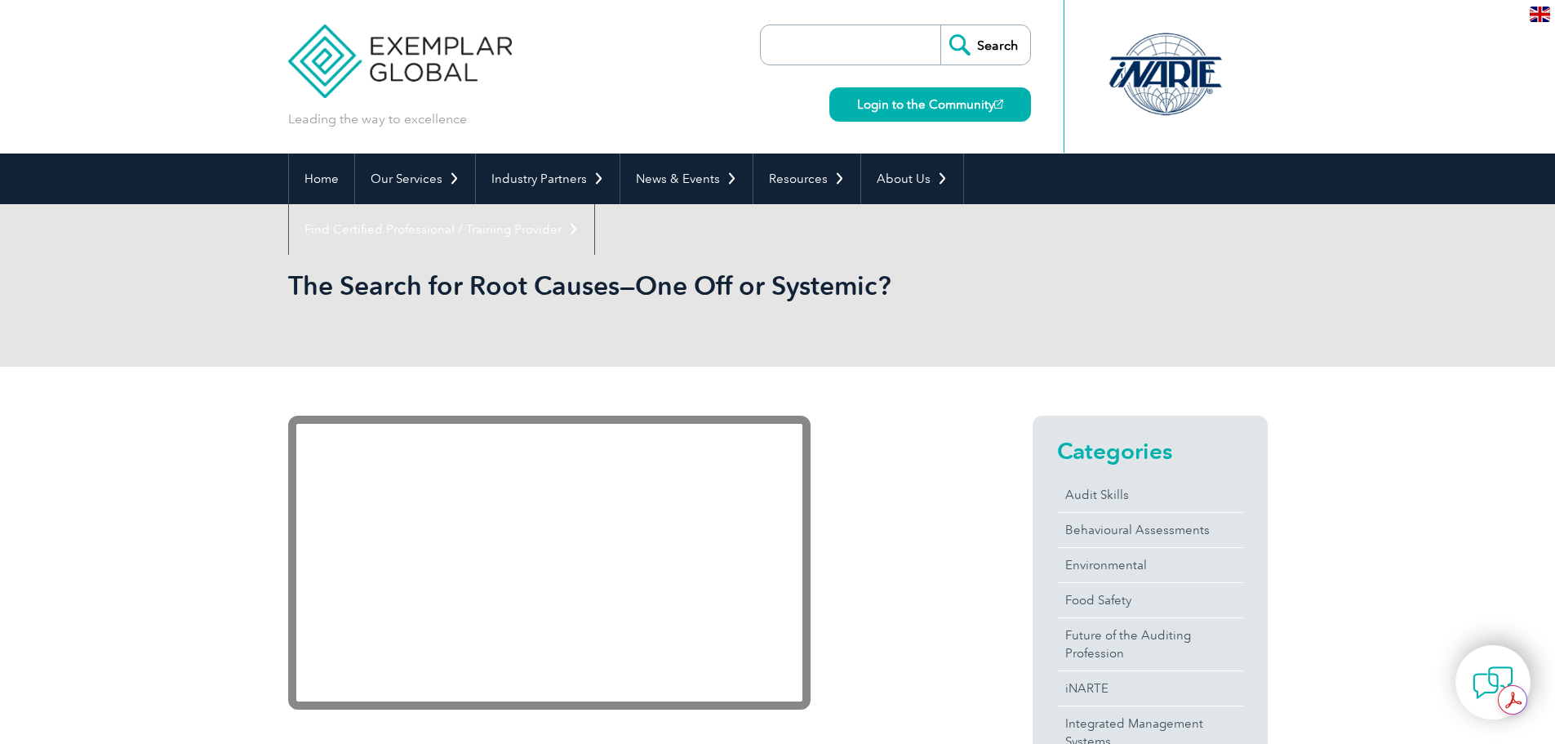 The width and height of the screenshot is (1555, 744). Describe the element at coordinates (442, 229) in the screenshot. I see `a: Find Certified Professional / Training Provider` at that location.